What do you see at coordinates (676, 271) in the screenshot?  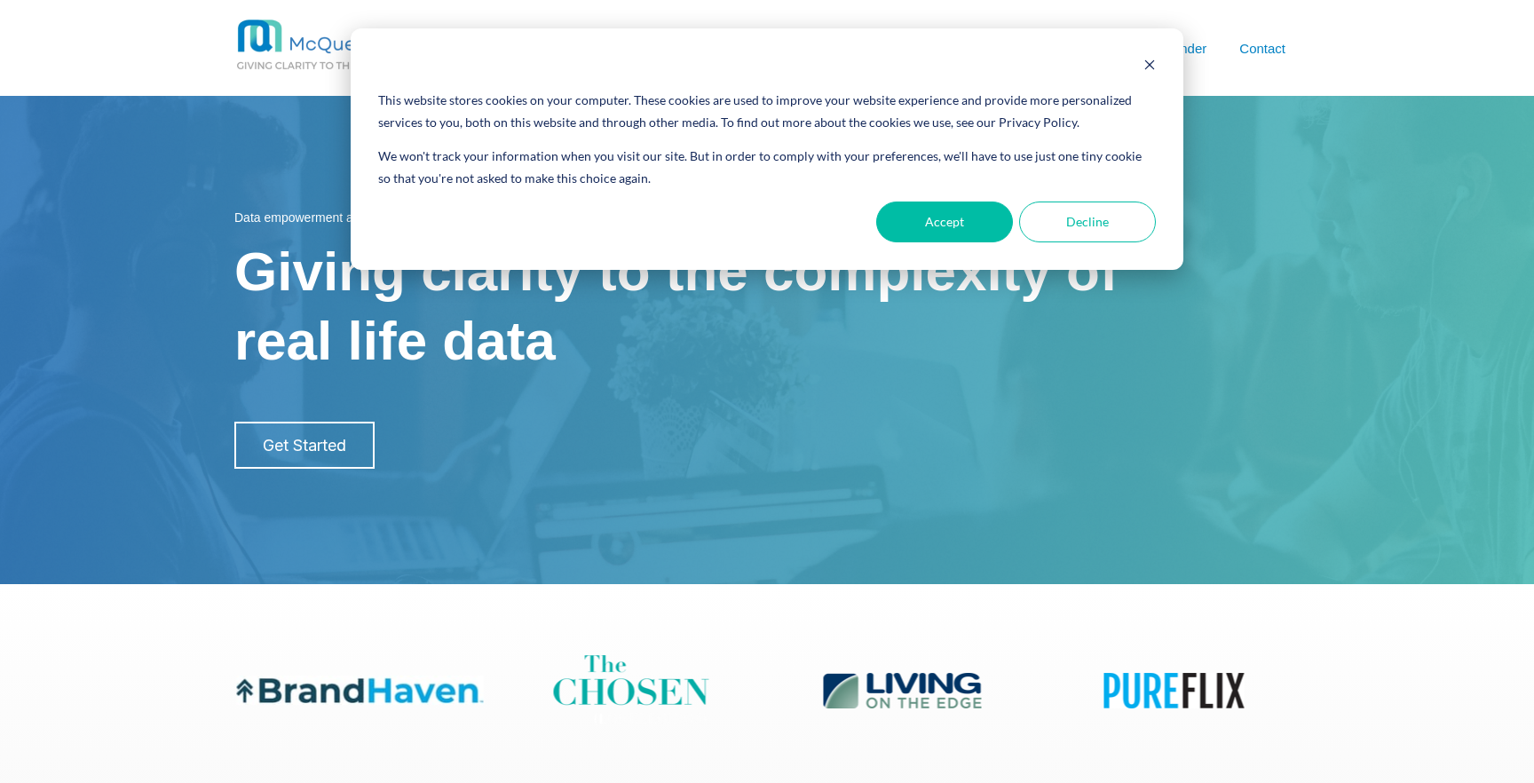 I see `span: Giving clarity to the complexity of` at bounding box center [676, 271].